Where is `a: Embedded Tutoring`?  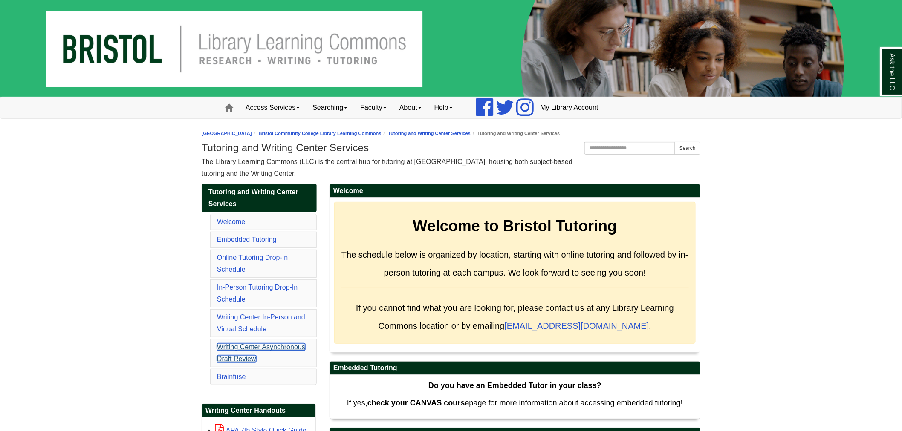
a: Embedded Tutoring is located at coordinates (247, 240).